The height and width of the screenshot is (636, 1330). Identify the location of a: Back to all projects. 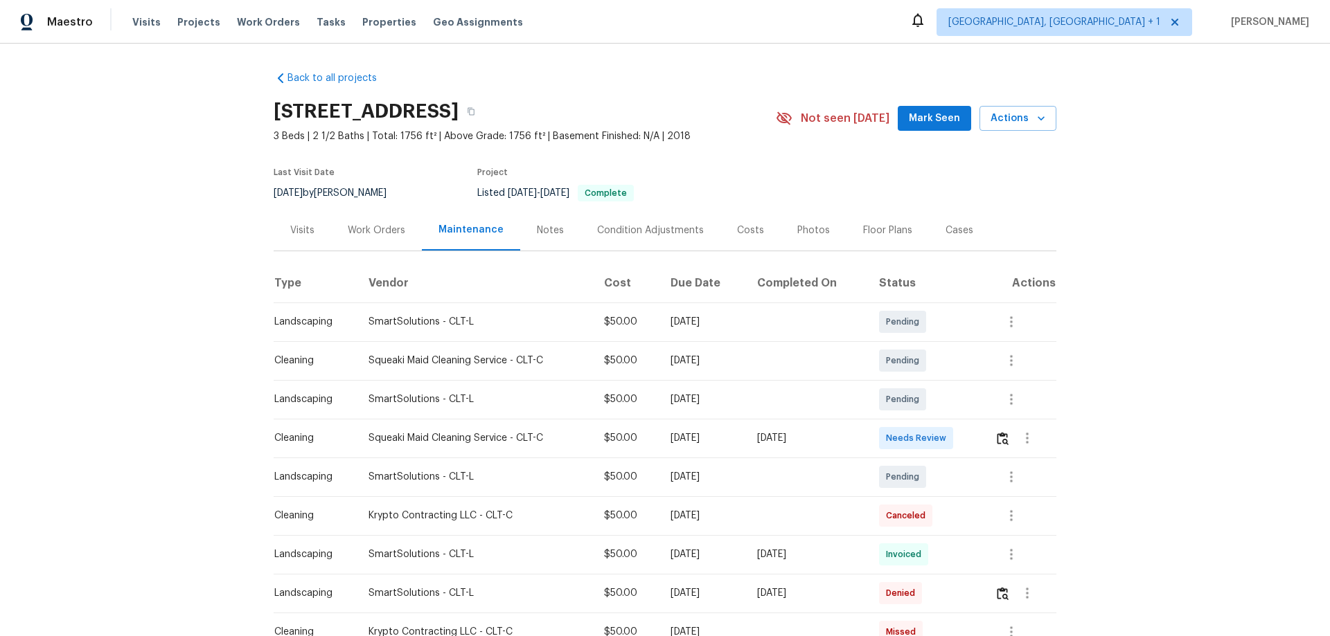
(340, 78).